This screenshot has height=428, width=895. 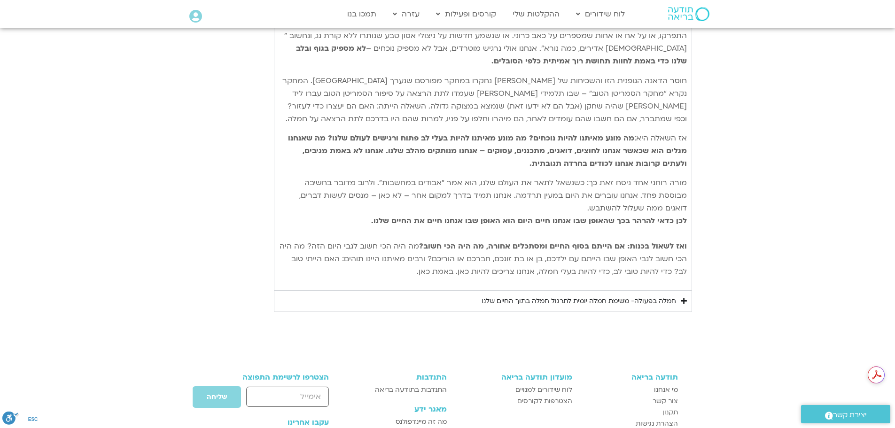 What do you see at coordinates (536, 14) in the screenshot?
I see `a: ההקלטות שלי` at bounding box center [536, 14].